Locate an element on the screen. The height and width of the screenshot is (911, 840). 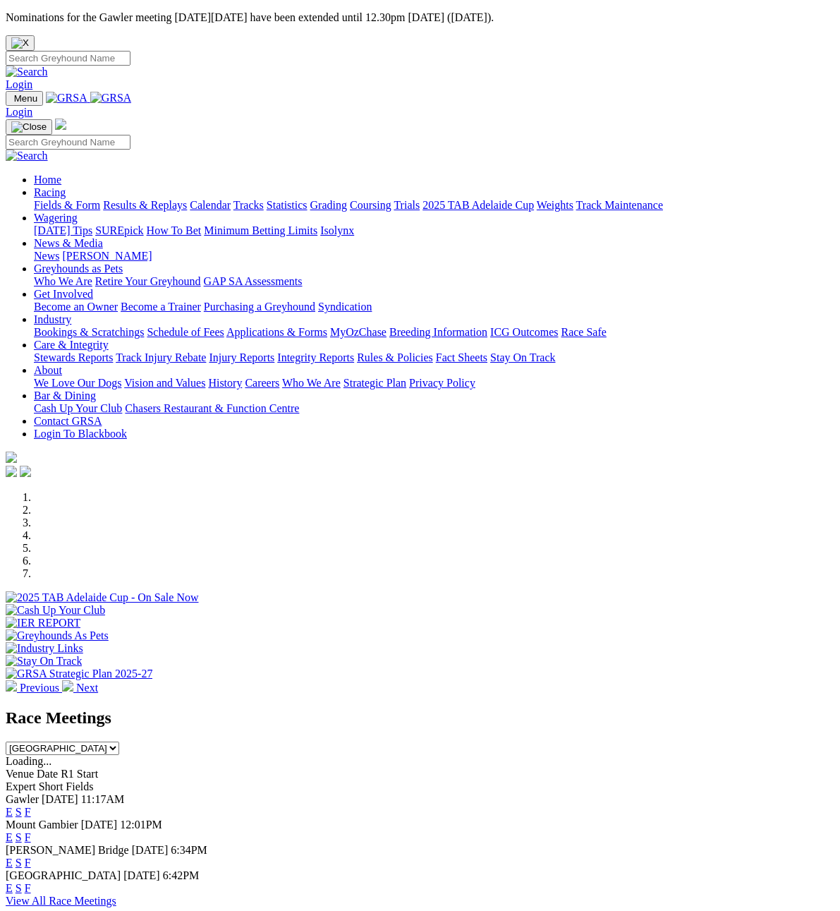
div: News & Media is located at coordinates (434, 256).